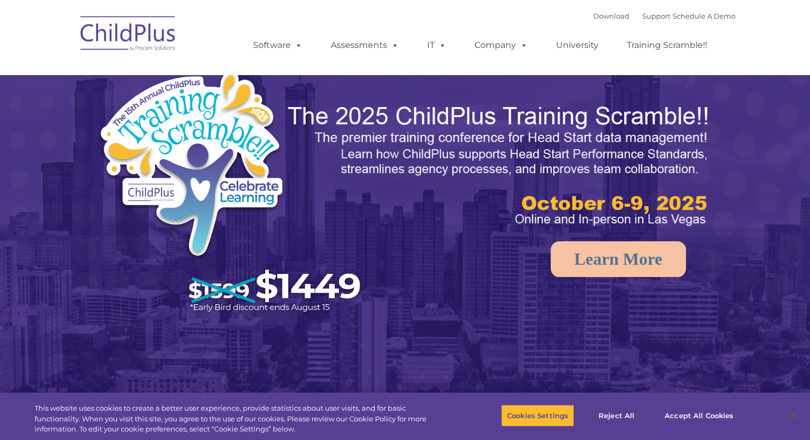 This screenshot has width=810, height=440. I want to click on a: Download, so click(611, 16).